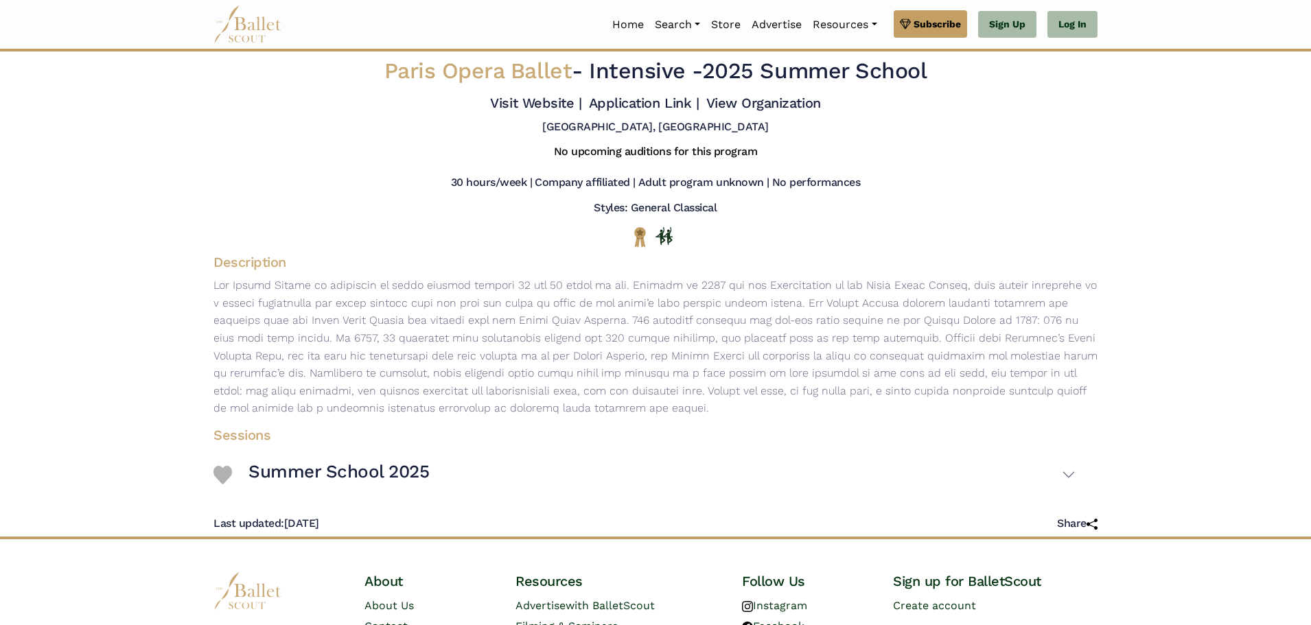  Describe the element at coordinates (806, 581) in the screenshot. I see `h4: Follow Us` at that location.